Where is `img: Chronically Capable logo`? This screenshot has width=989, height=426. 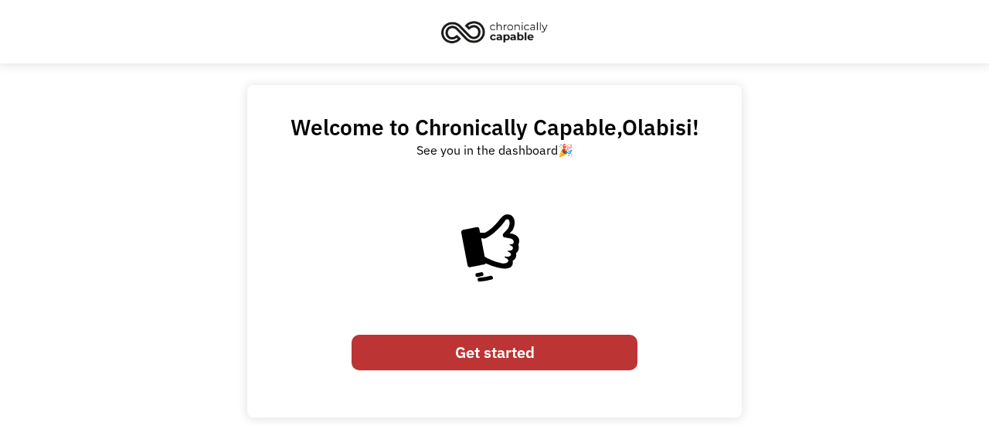
img: Chronically Capable logo is located at coordinates (495, 32).